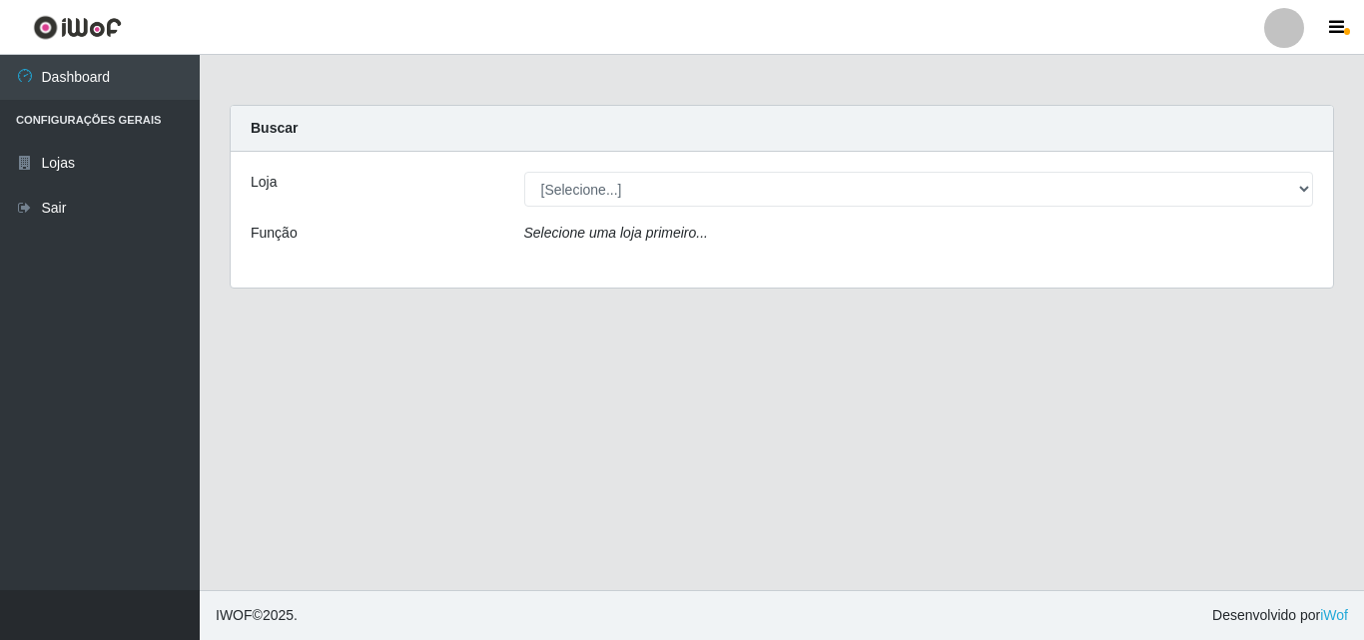 The width and height of the screenshot is (1364, 640). Describe the element at coordinates (234, 615) in the screenshot. I see `span: IWOF` at that location.